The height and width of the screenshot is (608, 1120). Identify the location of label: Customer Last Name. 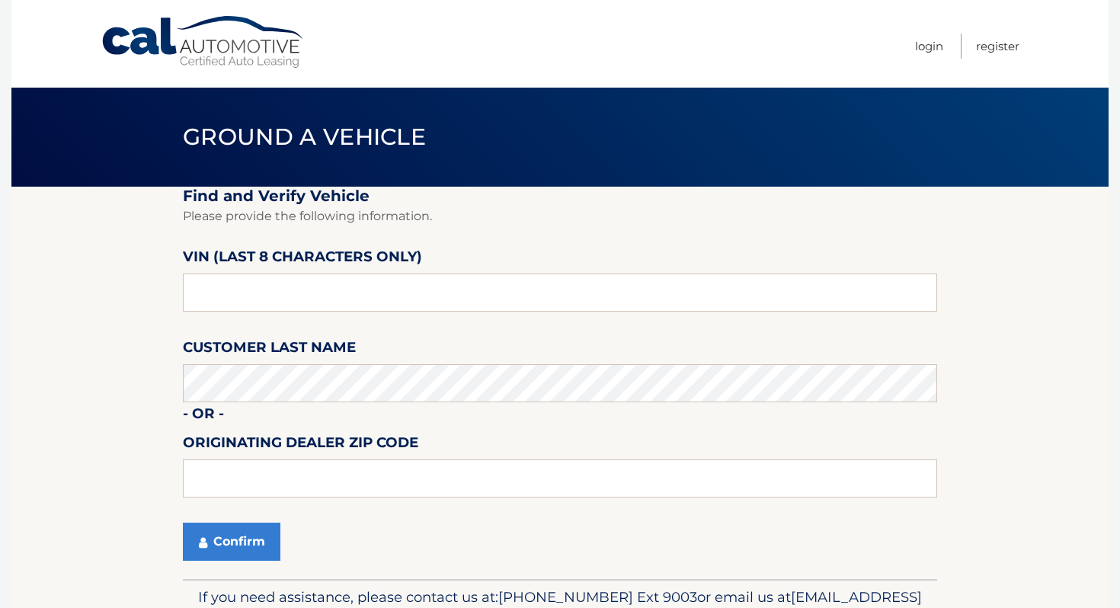
(269, 350).